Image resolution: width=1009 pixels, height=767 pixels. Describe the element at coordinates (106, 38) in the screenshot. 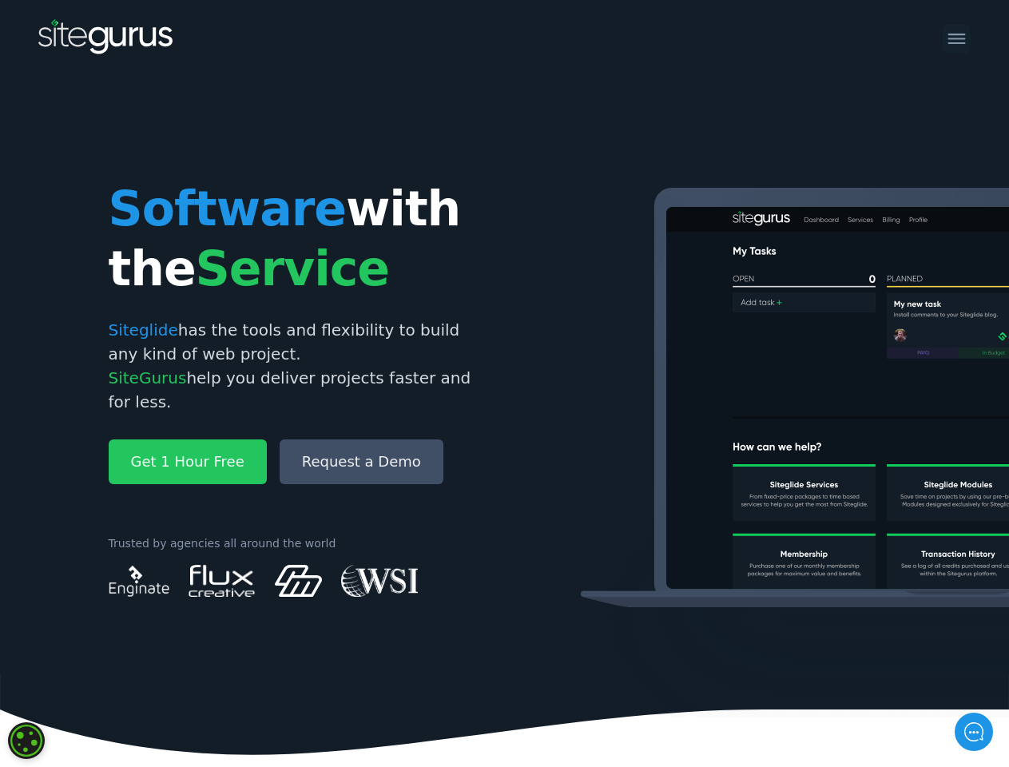

I see `img: SiteGurus Logo` at that location.